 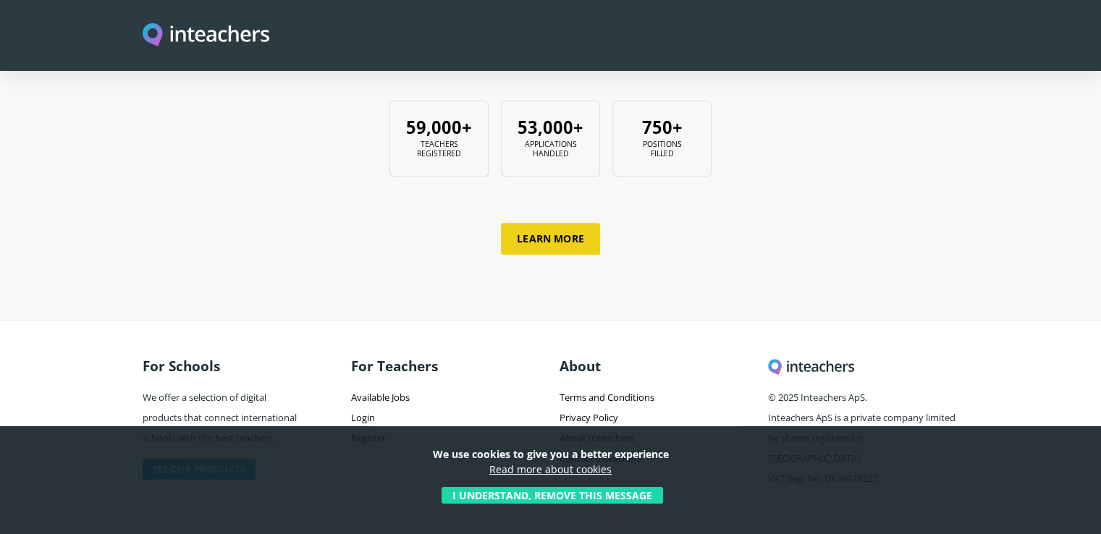 What do you see at coordinates (655, 366) in the screenshot?
I see `h3: About` at bounding box center [655, 366].